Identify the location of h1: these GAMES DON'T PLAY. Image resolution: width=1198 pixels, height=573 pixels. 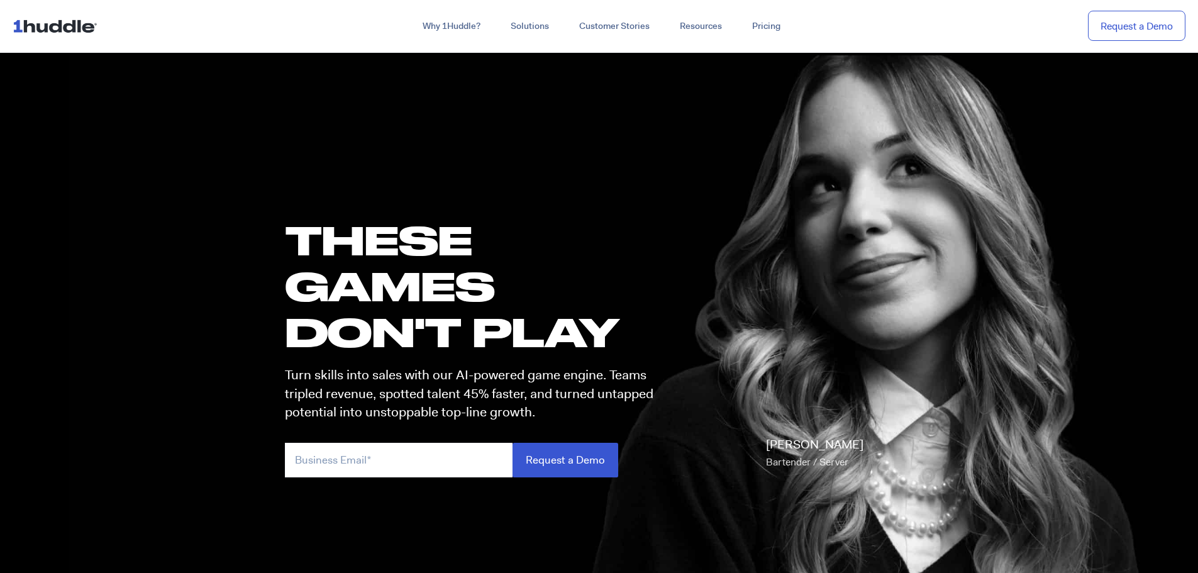
(475, 286).